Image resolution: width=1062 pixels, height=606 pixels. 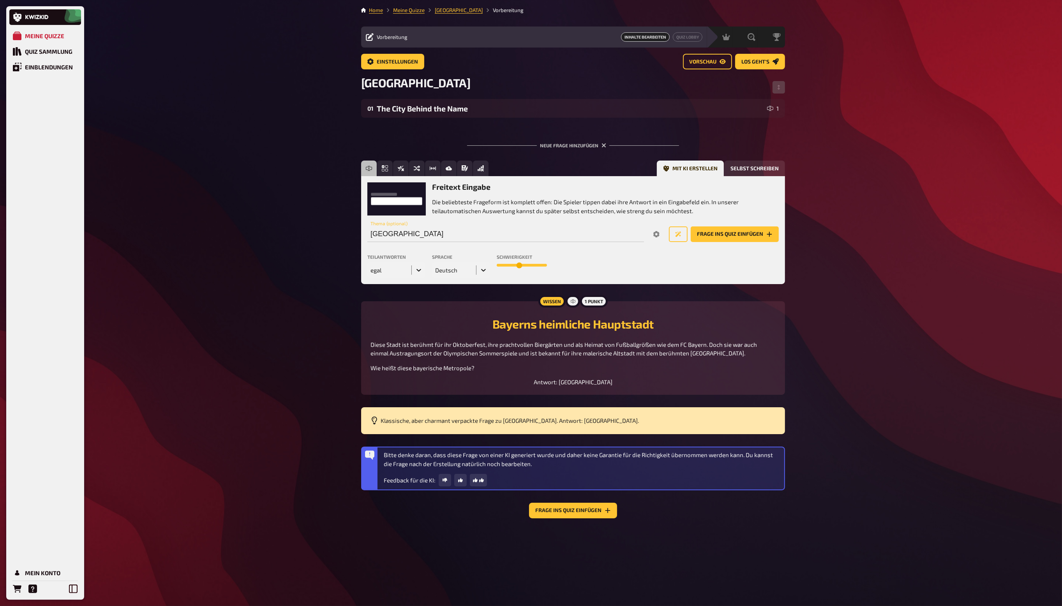 I want to click on button: Neue Frage generieren, so click(x=678, y=234).